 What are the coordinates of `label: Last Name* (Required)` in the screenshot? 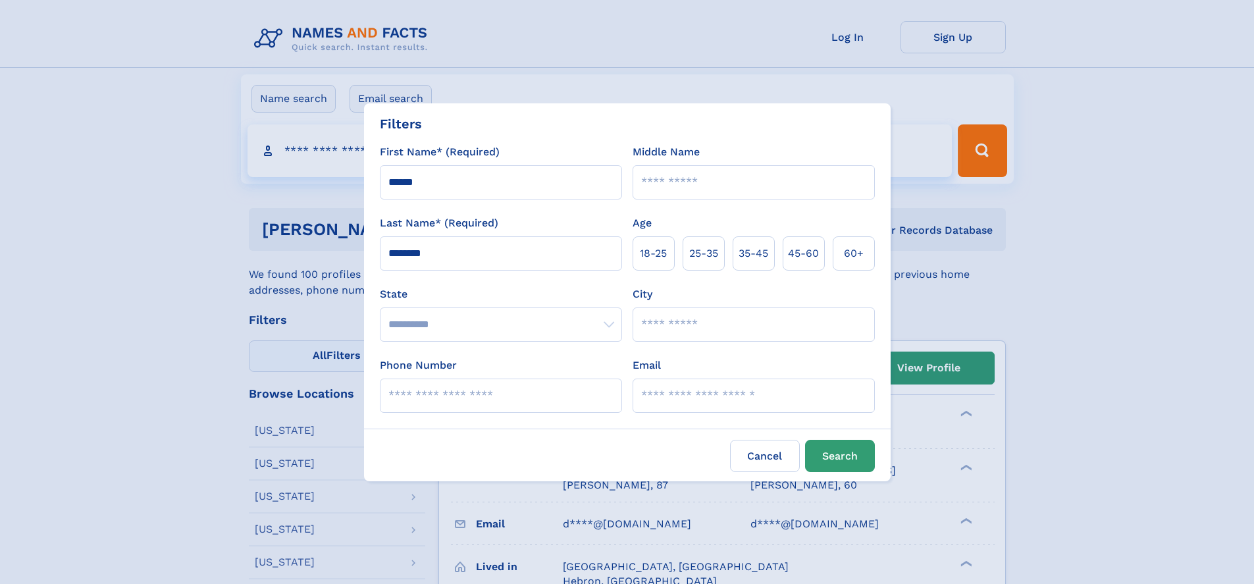 It's located at (439, 223).